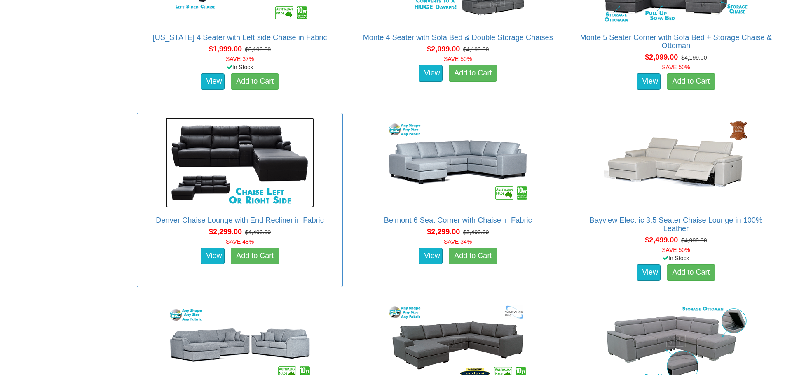 The width and height of the screenshot is (785, 375). I want to click on a: Bayview Electric 3.5 Seater Chaise Lounge in 100% Leather, so click(676, 225).